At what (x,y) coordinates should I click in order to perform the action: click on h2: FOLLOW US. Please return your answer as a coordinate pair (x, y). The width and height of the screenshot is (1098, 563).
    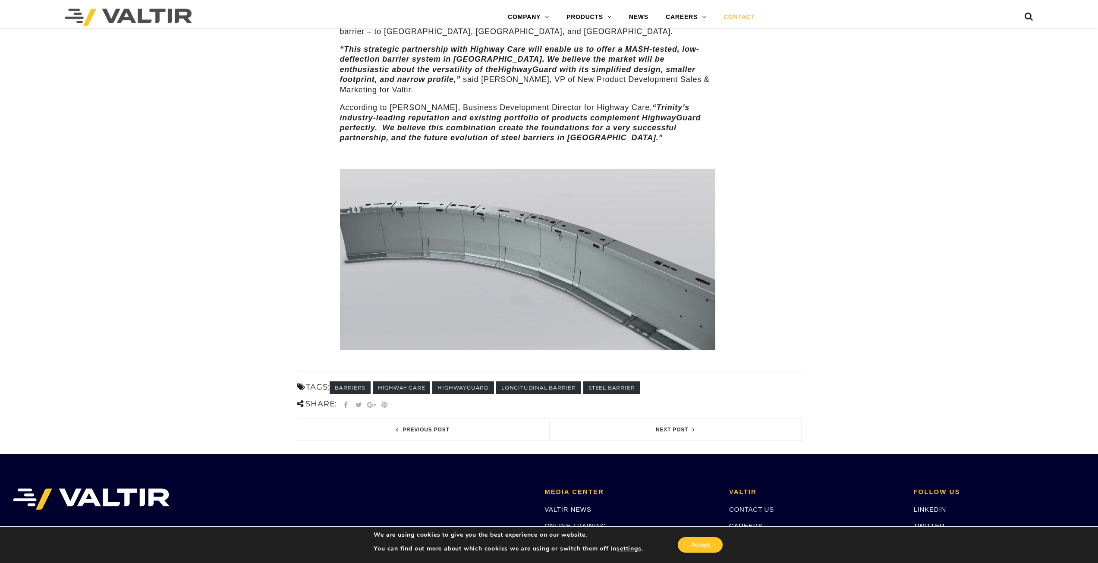
    Looking at the image, I should click on (999, 492).